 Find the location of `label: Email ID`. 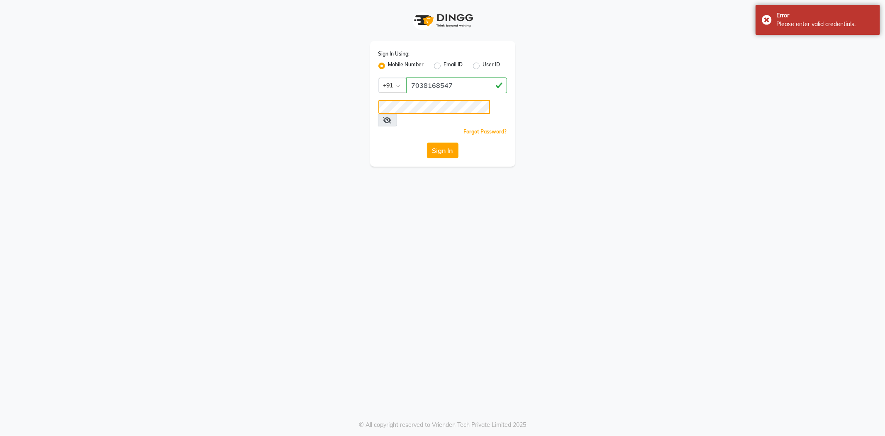

label: Email ID is located at coordinates (453, 66).